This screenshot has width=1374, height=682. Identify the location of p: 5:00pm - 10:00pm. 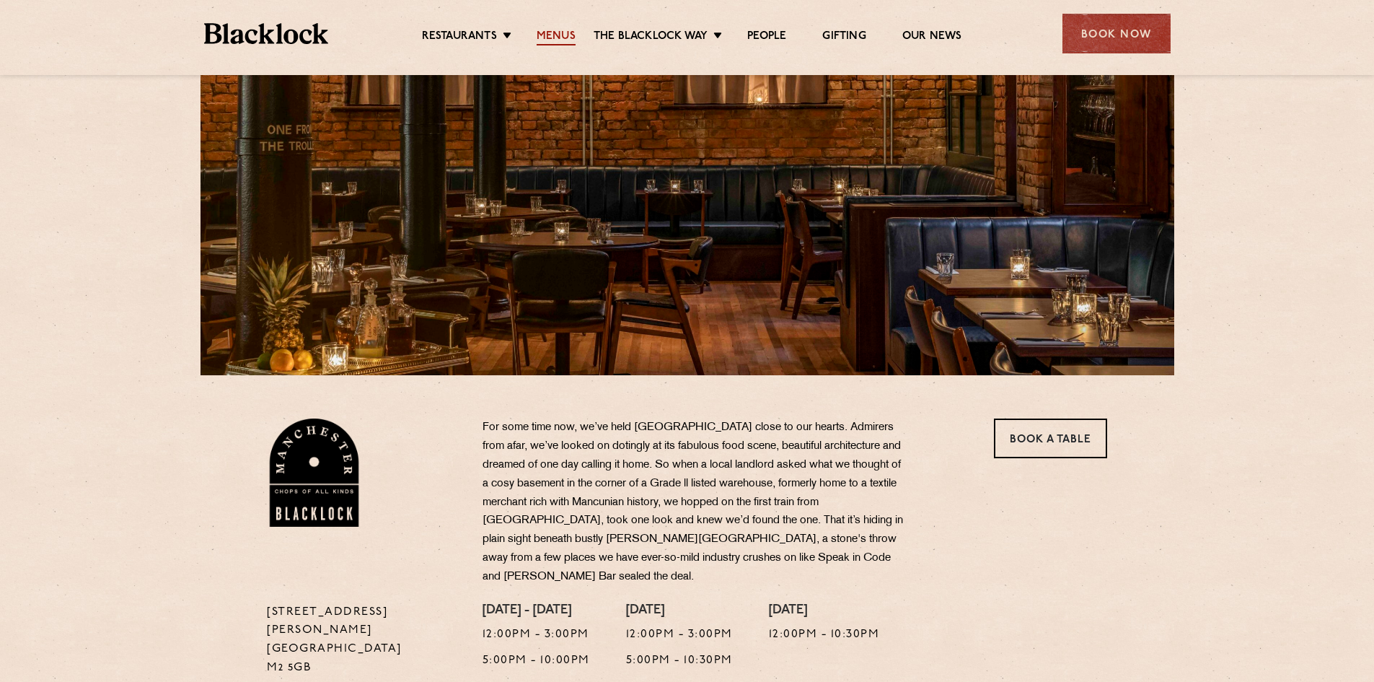
(536, 661).